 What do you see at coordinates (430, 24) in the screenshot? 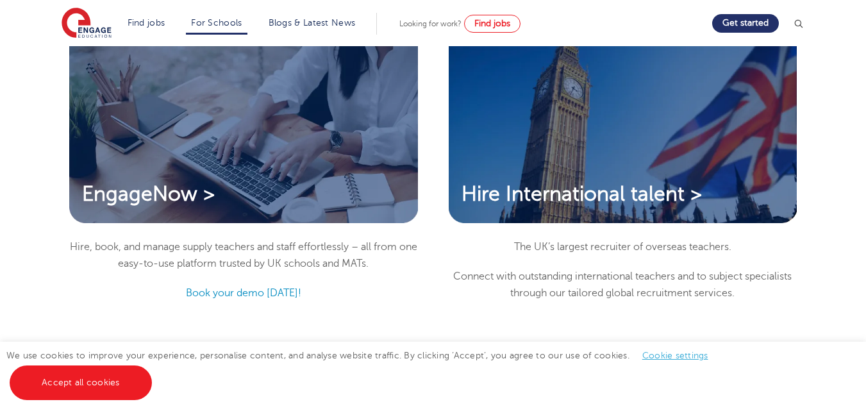
I see `span: Looking for work?` at bounding box center [430, 24].